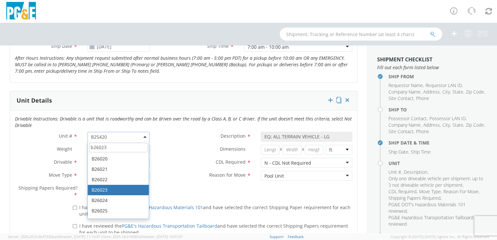  Describe the element at coordinates (432, 68) in the screenshot. I see `span: Fill out each form listed below` at that location.